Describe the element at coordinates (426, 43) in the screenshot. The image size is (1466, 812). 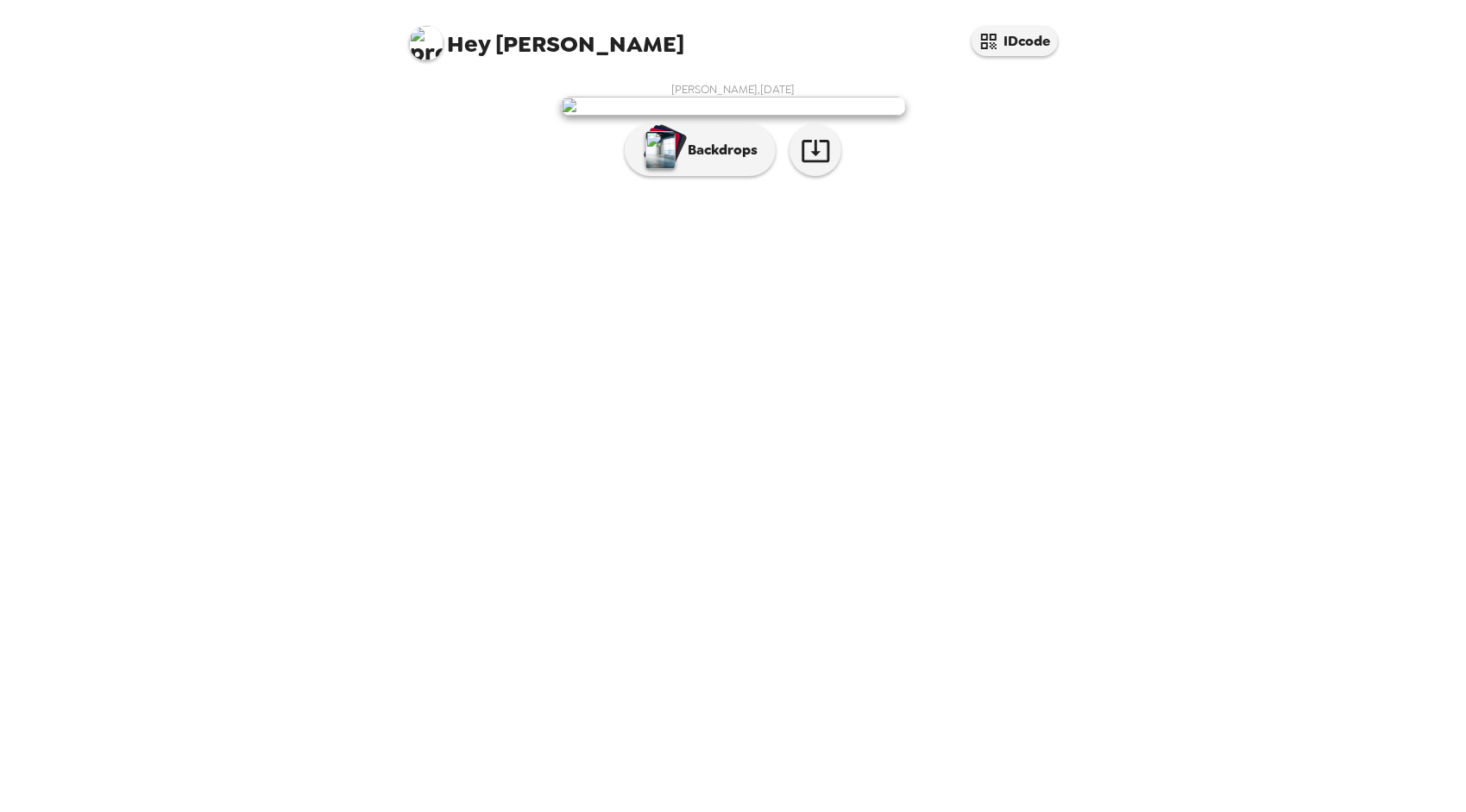
I see `img: profile pic` at that location.